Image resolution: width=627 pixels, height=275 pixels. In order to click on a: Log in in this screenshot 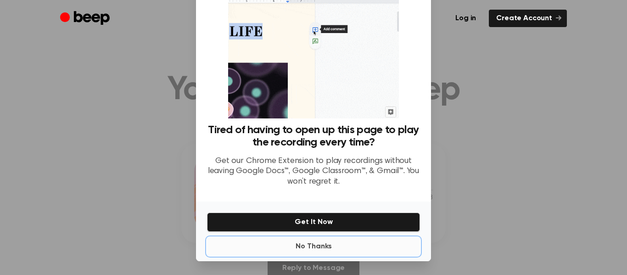, I will do `click(465, 18)`.